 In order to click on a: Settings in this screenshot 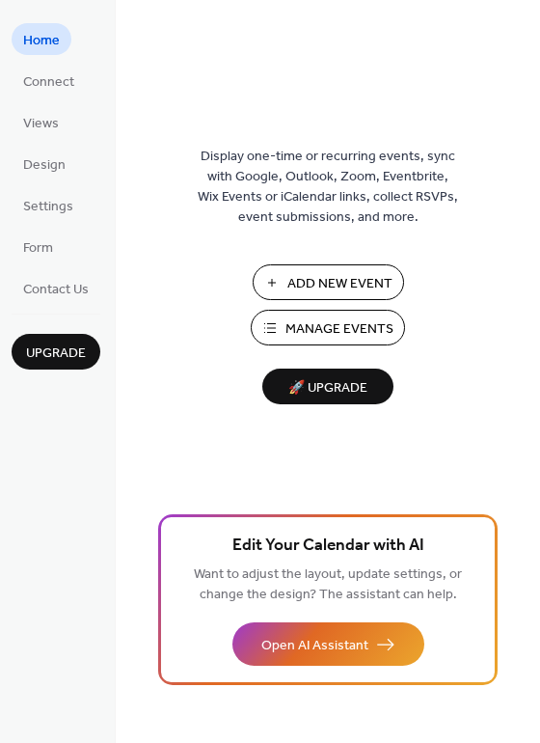, I will do `click(48, 205)`.